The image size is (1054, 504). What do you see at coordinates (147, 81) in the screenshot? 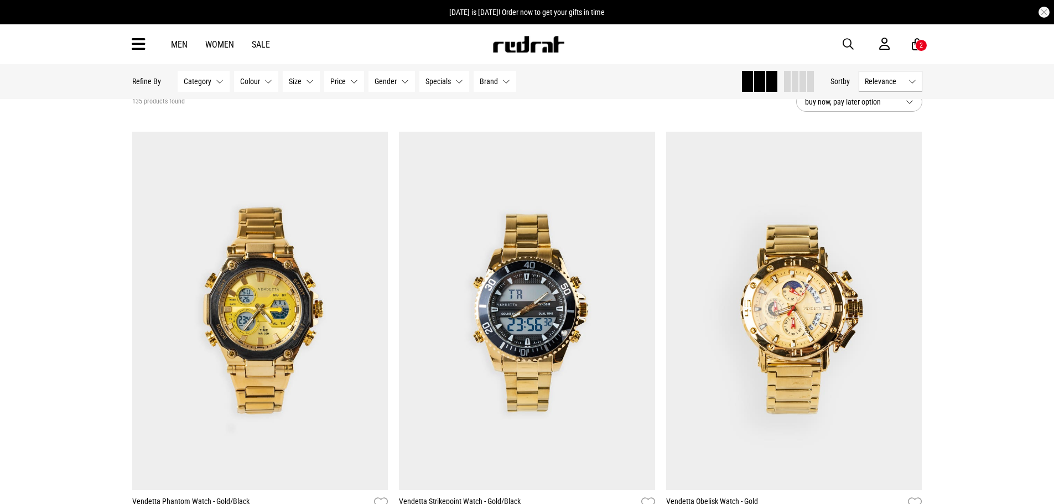
I see `p: Refine By` at bounding box center [147, 81].